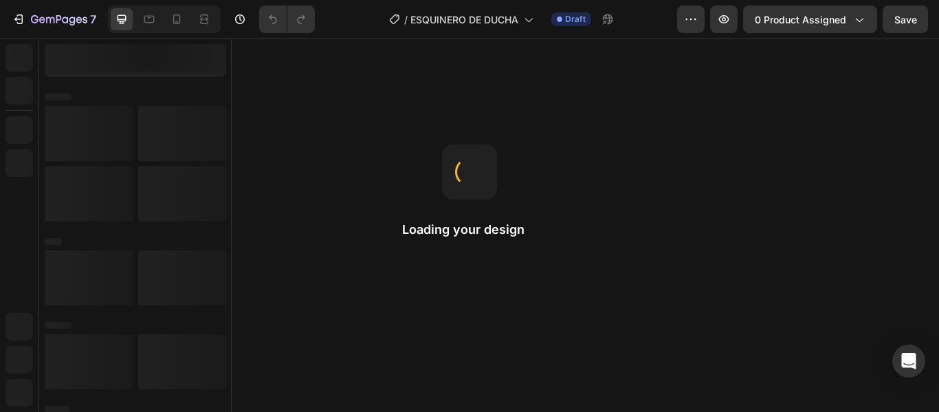 The image size is (939, 412). I want to click on div: Undo/Redo, so click(287, 19).